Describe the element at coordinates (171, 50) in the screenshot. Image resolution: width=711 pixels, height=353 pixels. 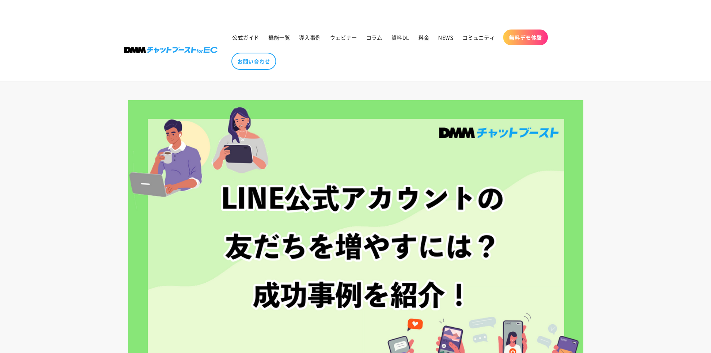
I see `img: 株式会社DMM Boost` at that location.